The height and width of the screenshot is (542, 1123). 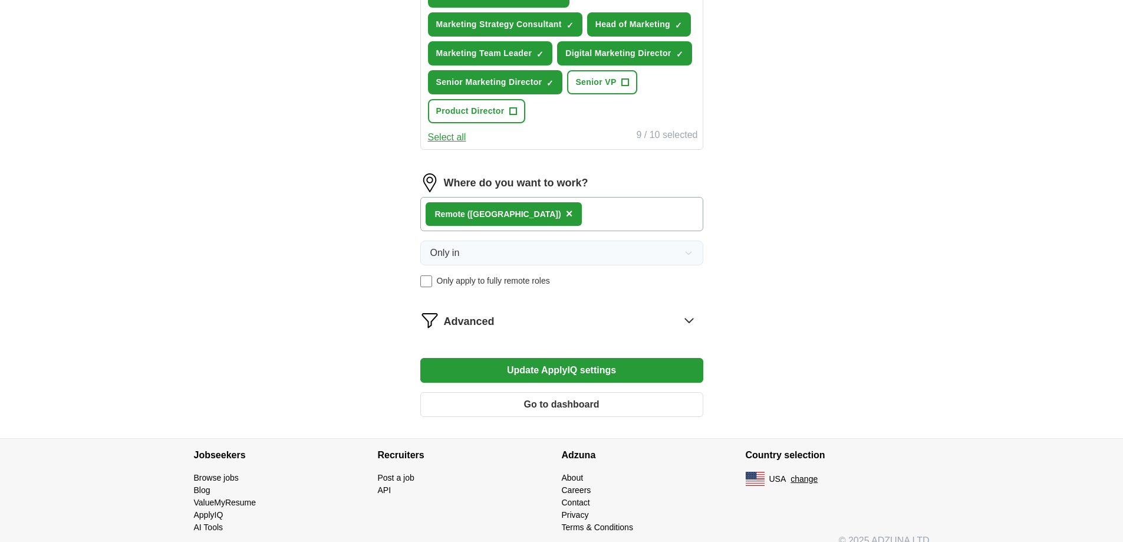 I want to click on span: Only in, so click(x=445, y=253).